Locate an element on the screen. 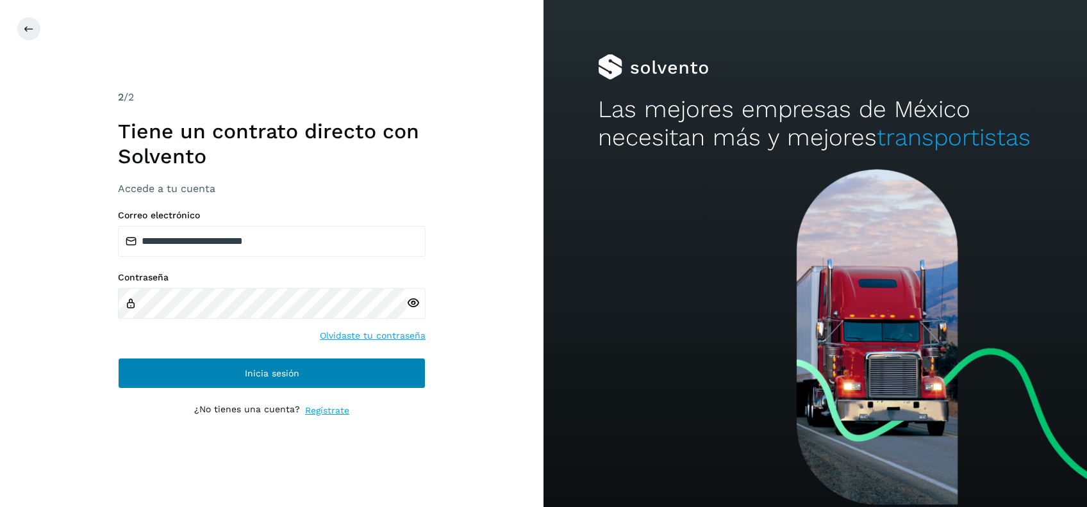  label: Correo electrónico is located at coordinates (272, 215).